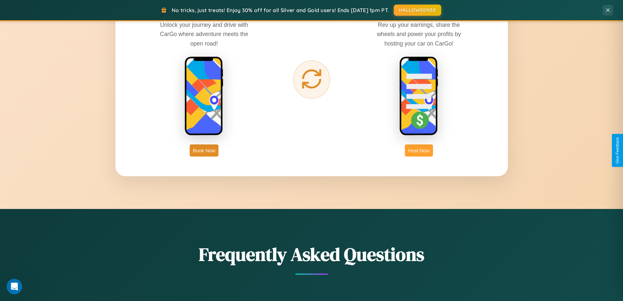  Describe the element at coordinates (417, 10) in the screenshot. I see `button: HALLOWEEN30` at that location.